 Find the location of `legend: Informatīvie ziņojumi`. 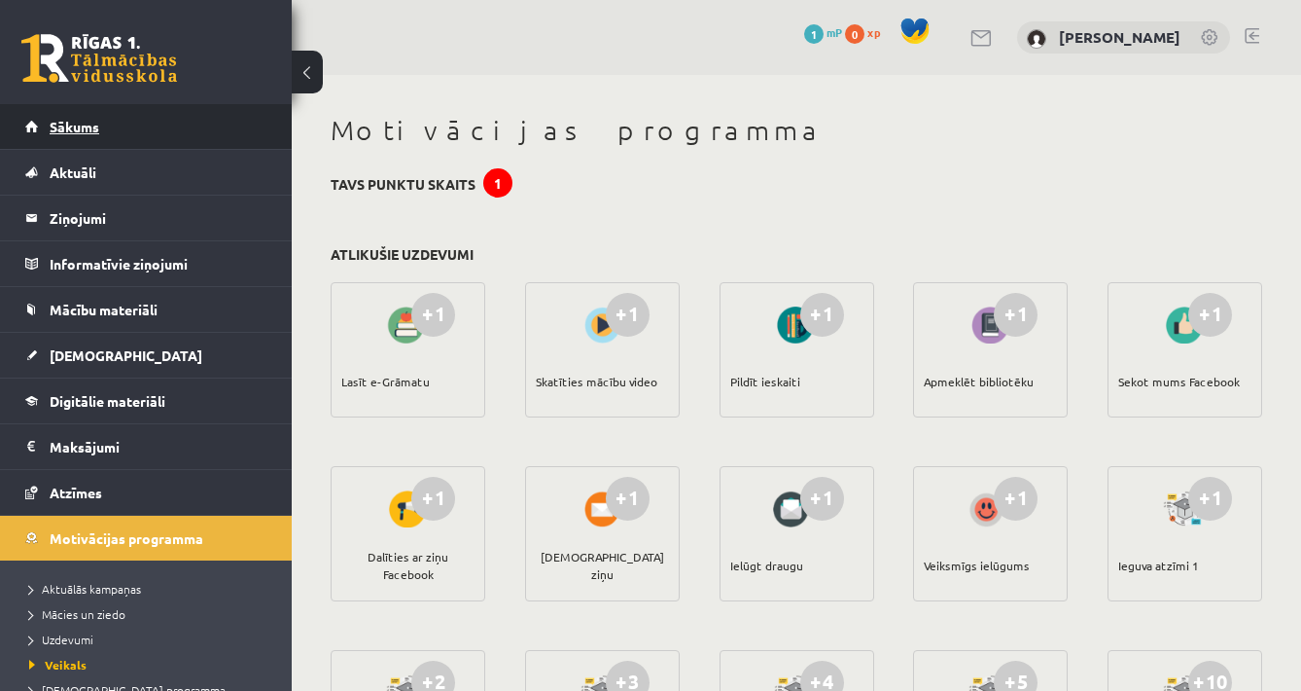

legend: Informatīvie ziņojumi is located at coordinates (159, 264).